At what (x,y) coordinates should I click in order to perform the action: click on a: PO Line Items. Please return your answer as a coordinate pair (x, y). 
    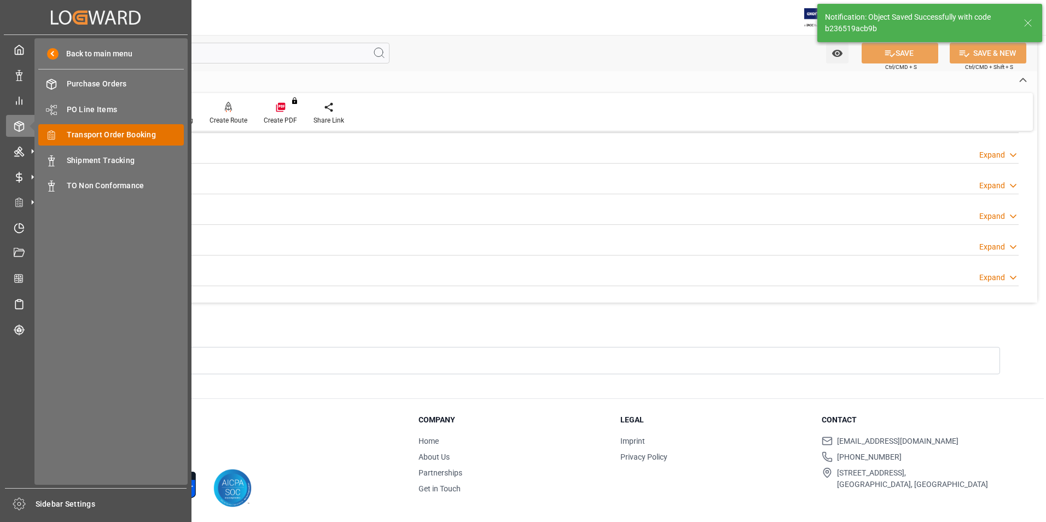
    Looking at the image, I should click on (111, 109).